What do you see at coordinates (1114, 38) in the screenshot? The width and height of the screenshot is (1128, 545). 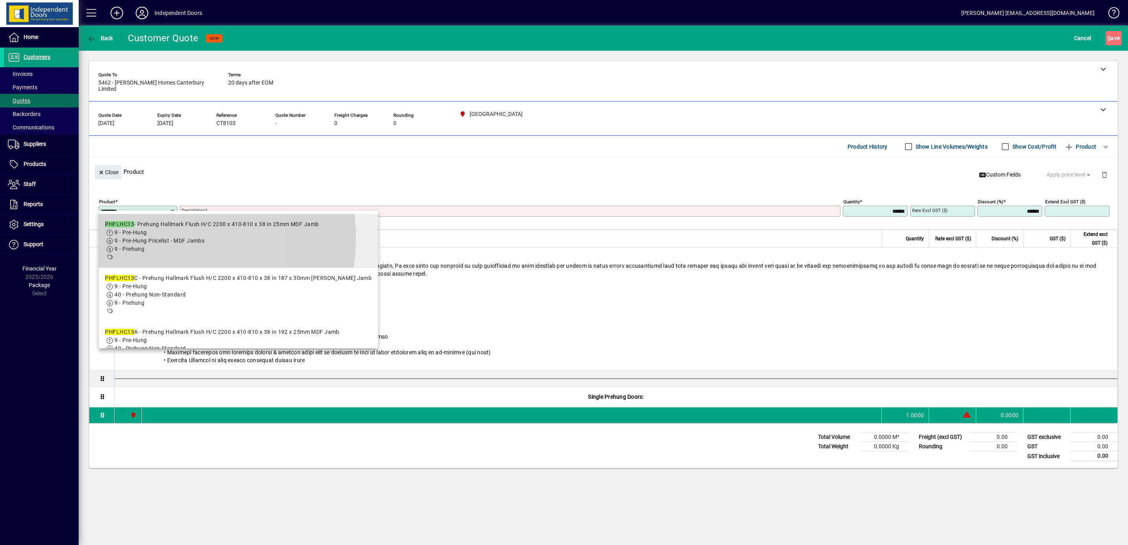 I see `button: Save` at bounding box center [1114, 38].